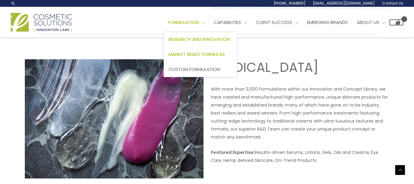  Describe the element at coordinates (199, 39) in the screenshot. I see `span: Research and Innovation` at that location.